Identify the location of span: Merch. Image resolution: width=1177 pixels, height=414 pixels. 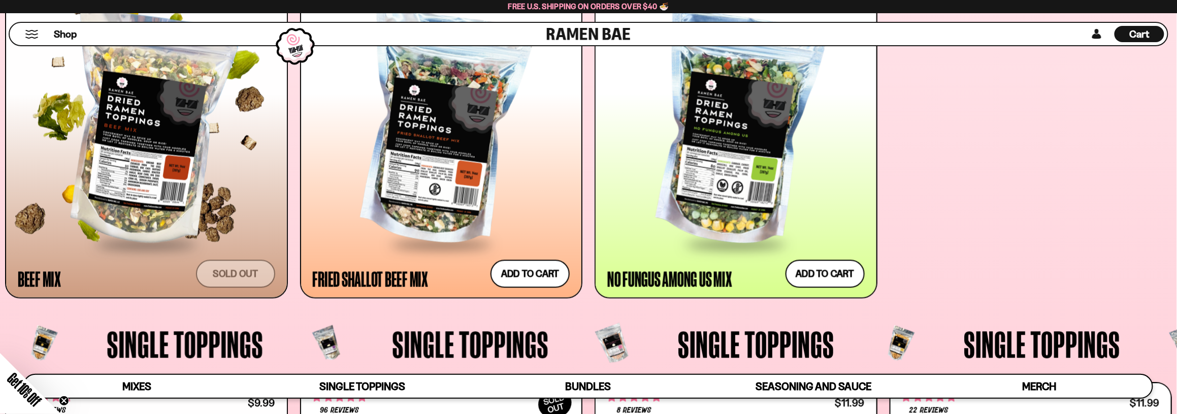
(1039, 386).